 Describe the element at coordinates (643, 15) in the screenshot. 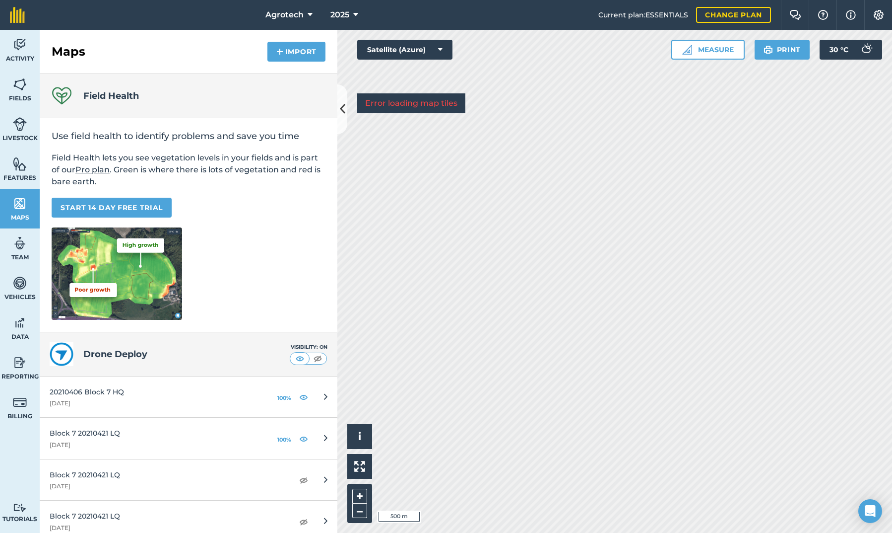

I see `span: Current plan : ESSENTIALS` at that location.